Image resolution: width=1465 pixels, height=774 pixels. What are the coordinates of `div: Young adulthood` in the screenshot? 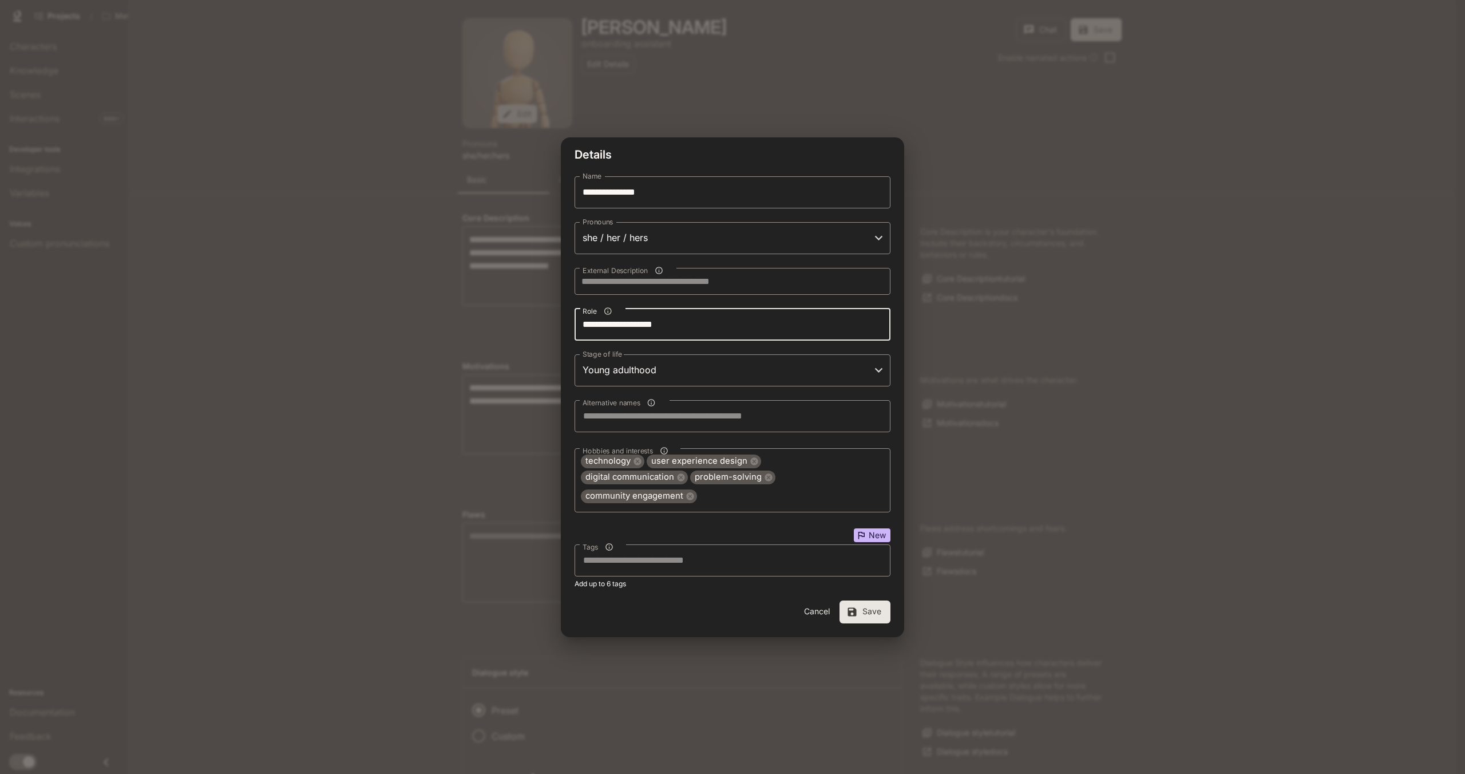 It's located at (732, 370).